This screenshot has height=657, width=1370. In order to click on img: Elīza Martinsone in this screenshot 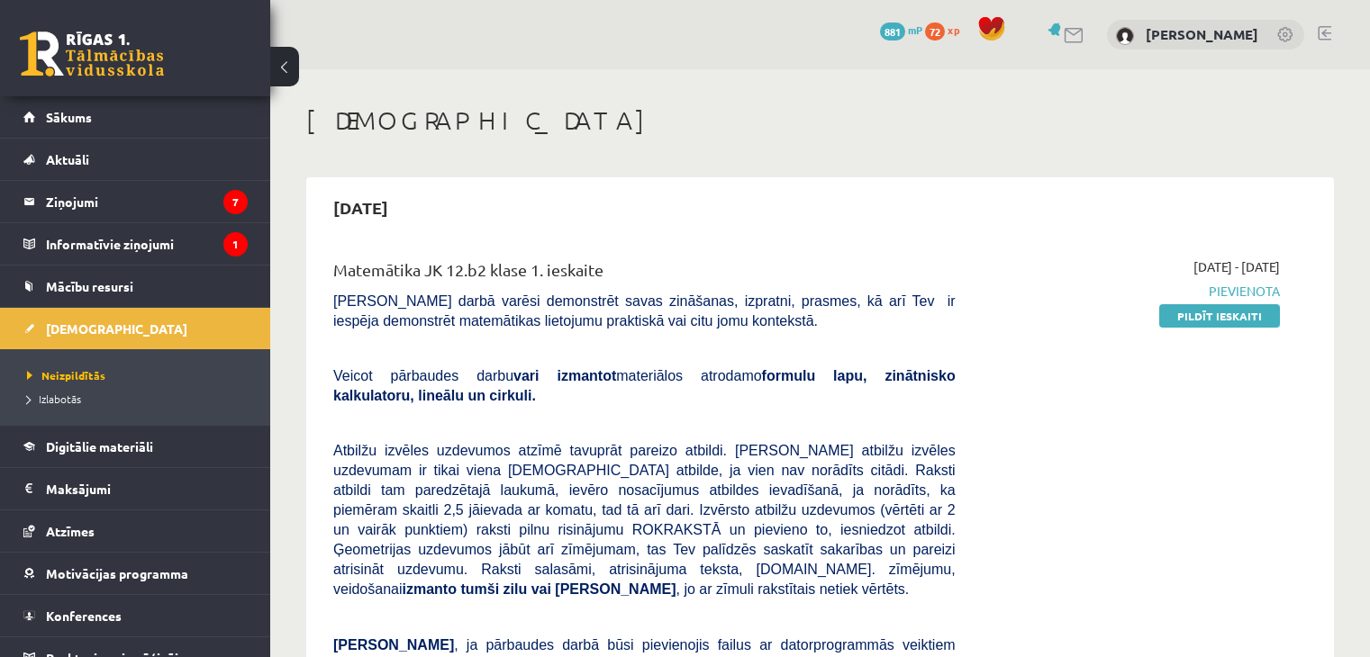, I will do `click(1125, 36)`.